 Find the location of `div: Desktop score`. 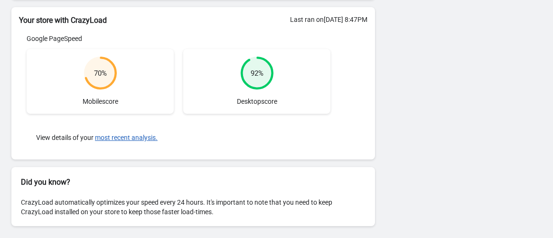

div: Desktop score is located at coordinates (257, 81).